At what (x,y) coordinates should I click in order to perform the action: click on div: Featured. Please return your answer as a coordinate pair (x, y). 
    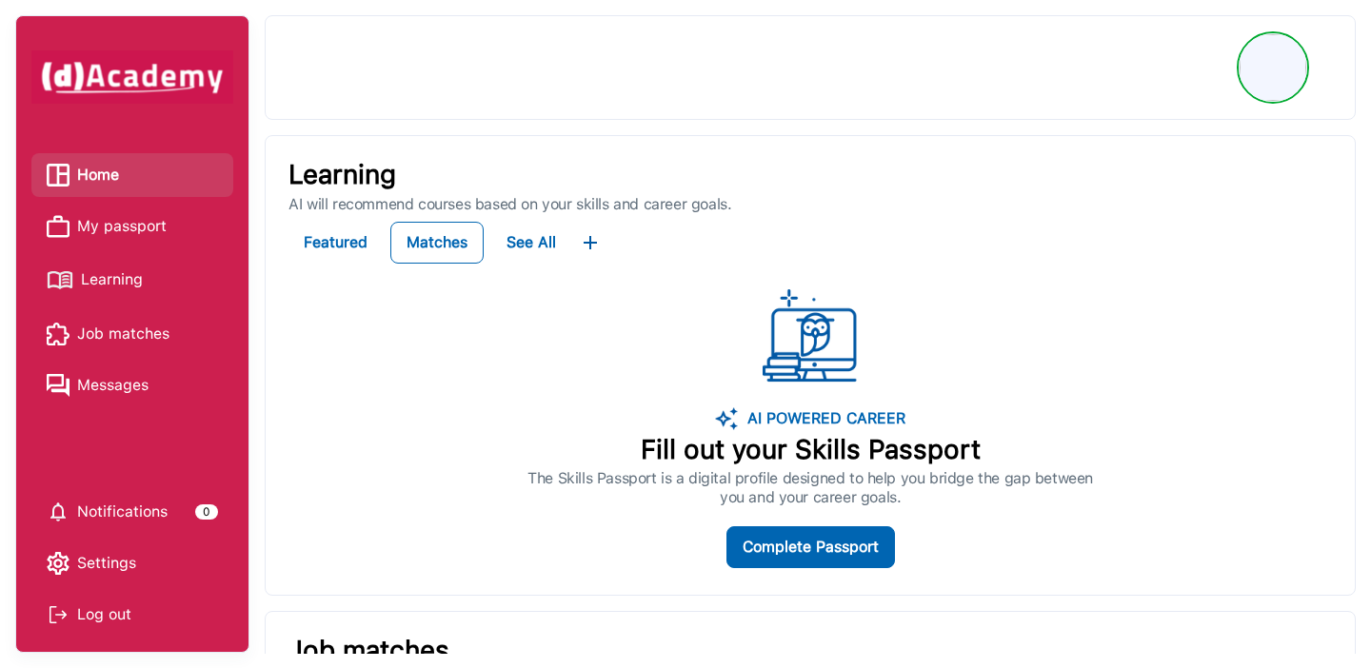
    Looking at the image, I should click on (335, 243).